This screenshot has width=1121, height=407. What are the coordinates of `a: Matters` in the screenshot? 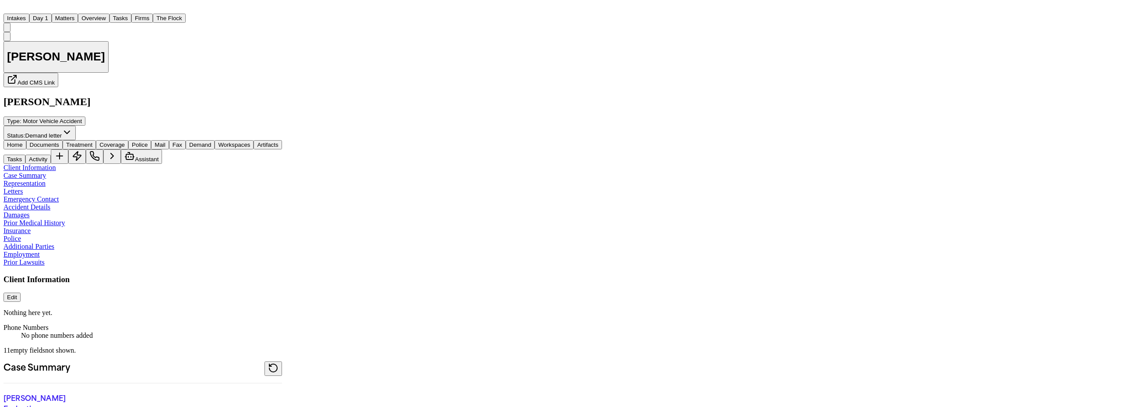 It's located at (65, 18).